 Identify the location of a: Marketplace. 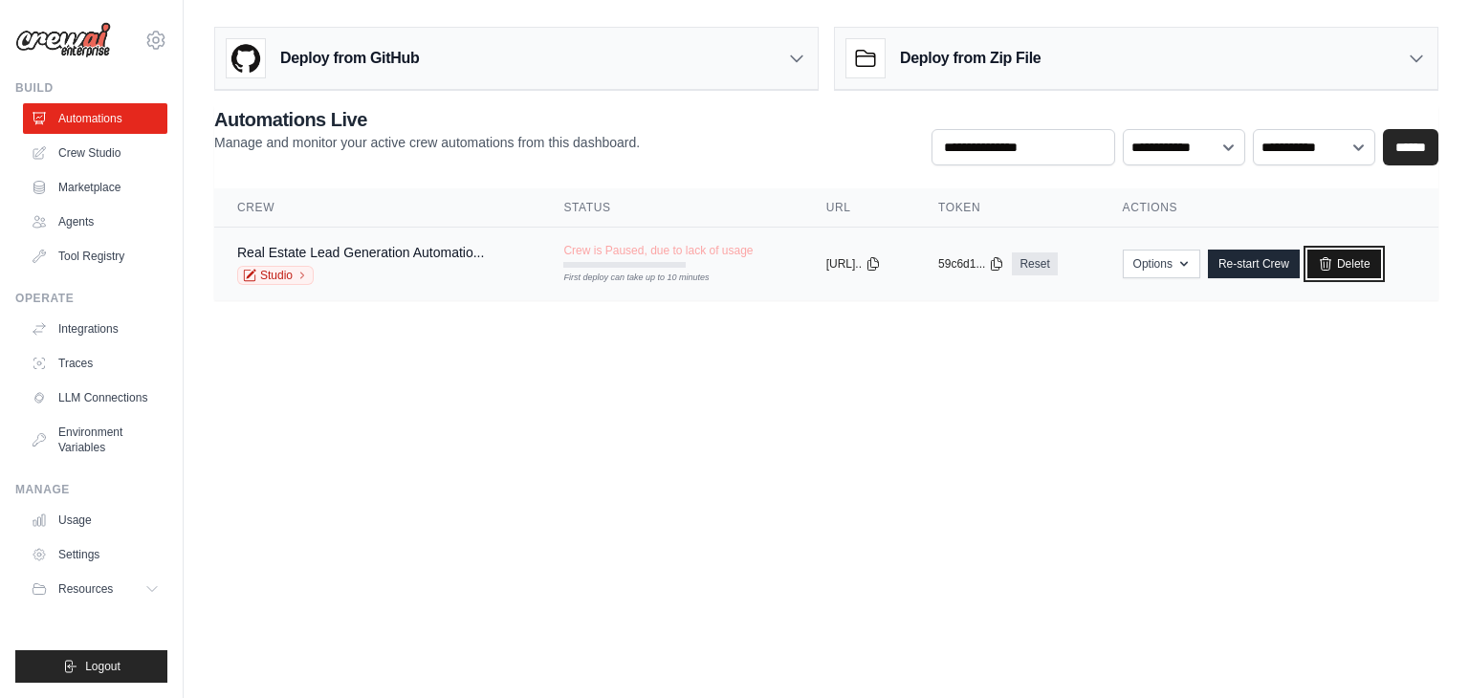
(95, 187).